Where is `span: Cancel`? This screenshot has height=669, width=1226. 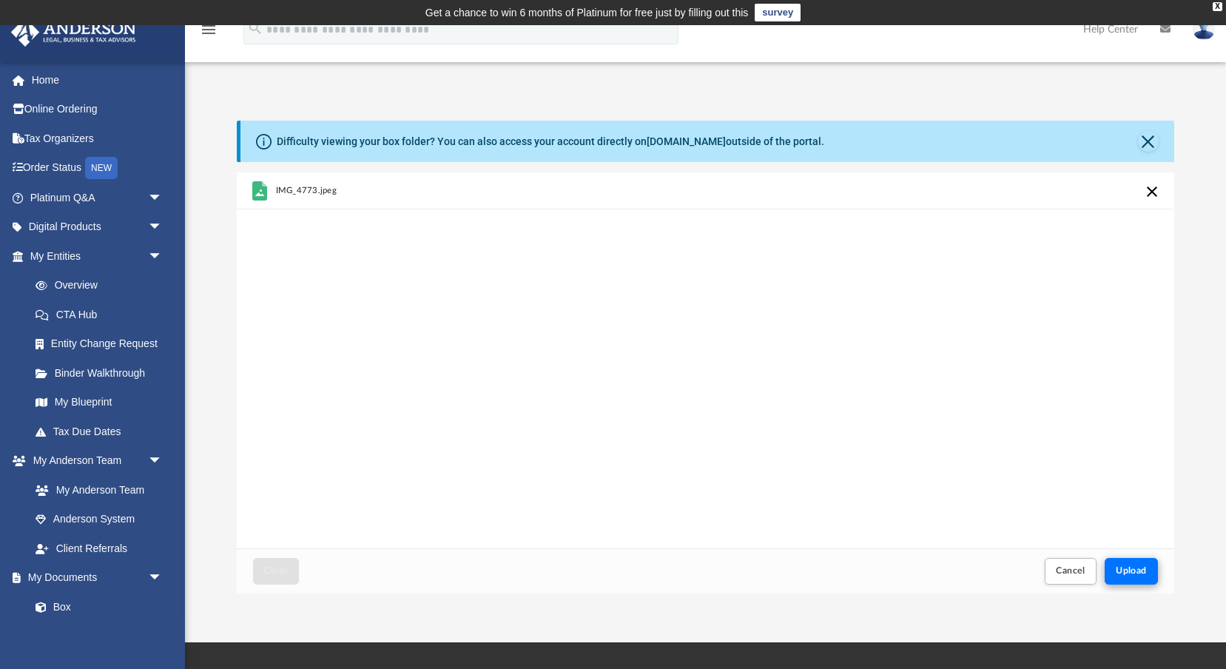
span: Cancel is located at coordinates (1071, 571).